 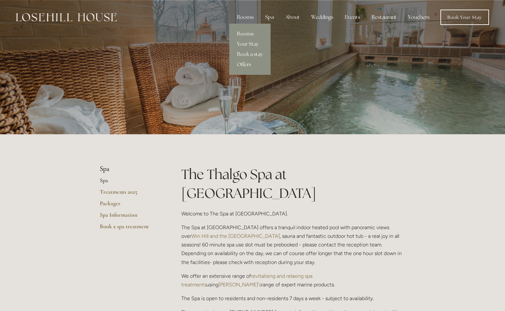 What do you see at coordinates (250, 65) in the screenshot?
I see `a: Offers` at bounding box center [250, 65].